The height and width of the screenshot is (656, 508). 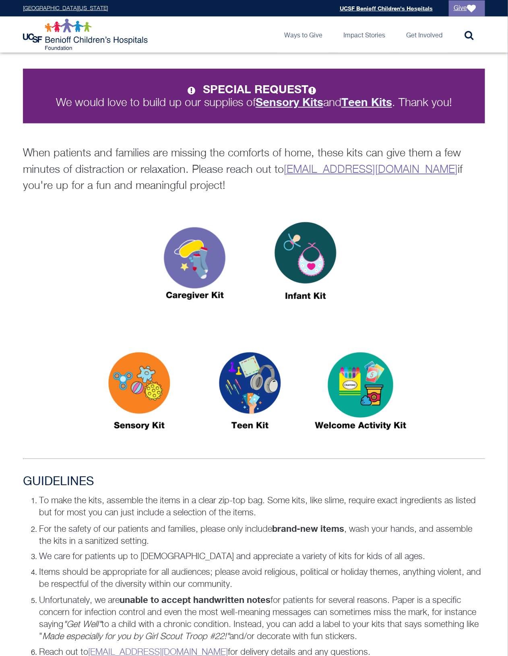 What do you see at coordinates (262, 508) in the screenshot?
I see `p: To make the kits, assemble the items in a clear zip-top bag. Some kits, like slime, require exact...` at bounding box center [262, 508].